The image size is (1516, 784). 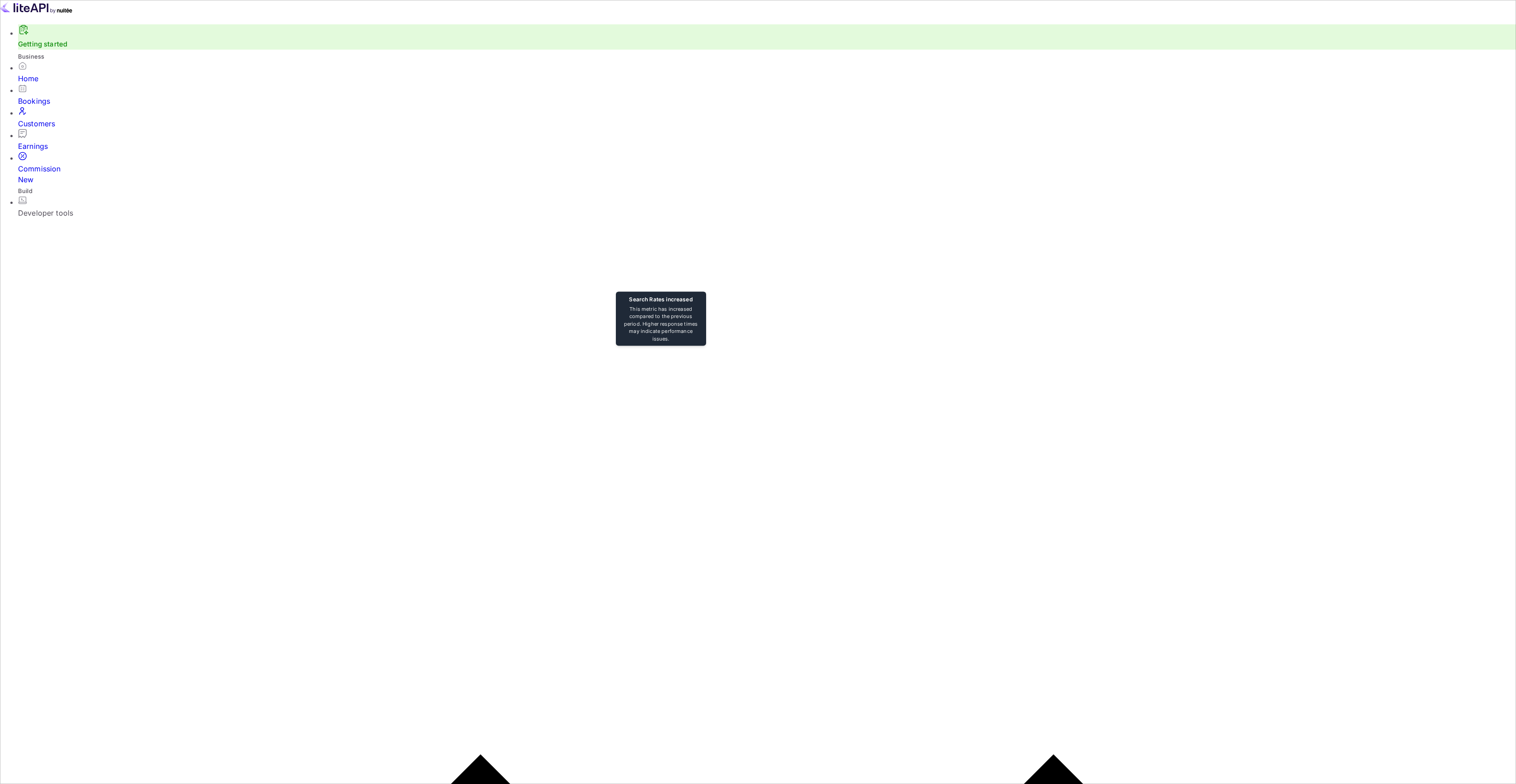 What do you see at coordinates (767, 73) in the screenshot?
I see `a: Home` at bounding box center [767, 73].